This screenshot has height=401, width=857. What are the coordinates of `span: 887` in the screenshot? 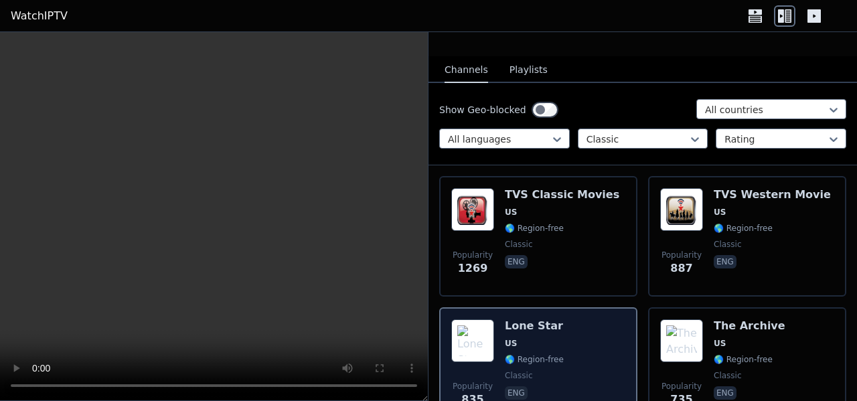 It's located at (681, 268).